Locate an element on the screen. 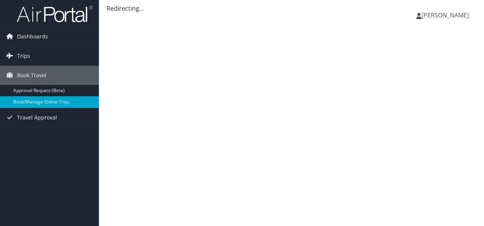  span: Book Travel is located at coordinates (32, 75).